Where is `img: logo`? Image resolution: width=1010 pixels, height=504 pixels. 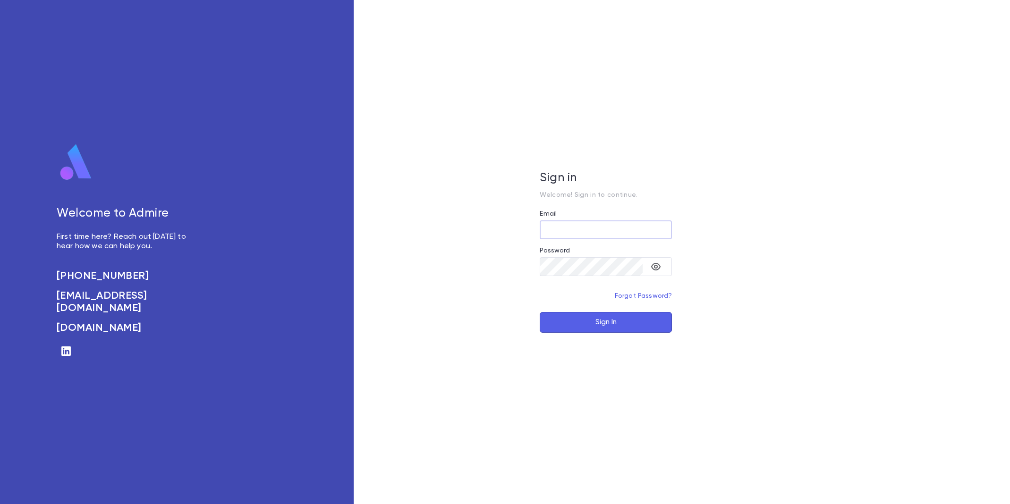 img: logo is located at coordinates (76, 162).